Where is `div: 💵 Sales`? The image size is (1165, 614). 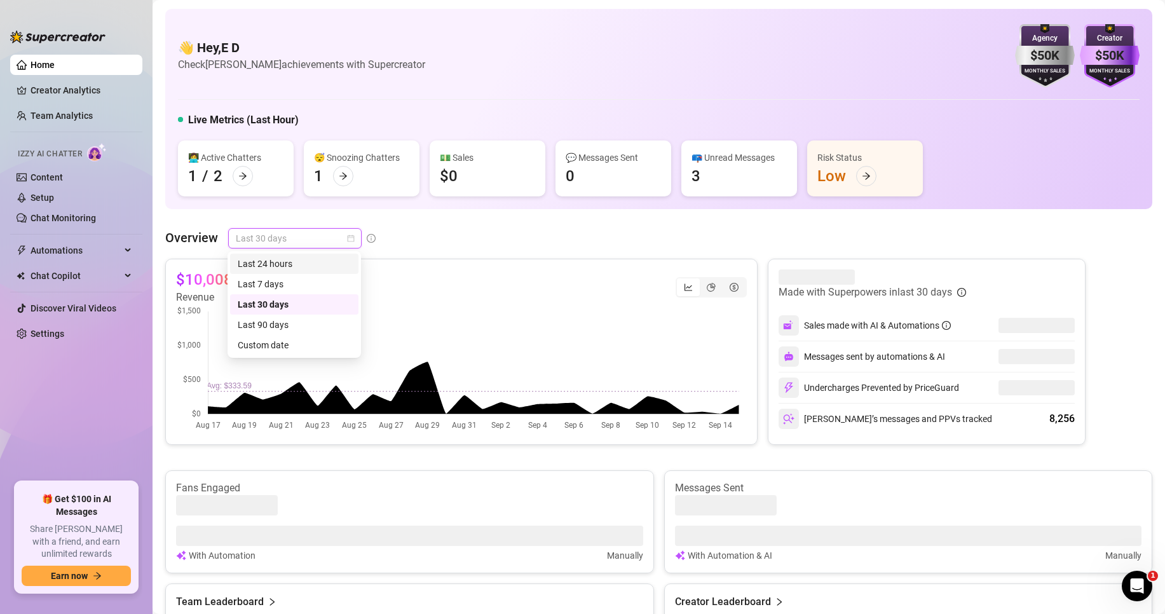 div: 💵 Sales is located at coordinates (487, 158).